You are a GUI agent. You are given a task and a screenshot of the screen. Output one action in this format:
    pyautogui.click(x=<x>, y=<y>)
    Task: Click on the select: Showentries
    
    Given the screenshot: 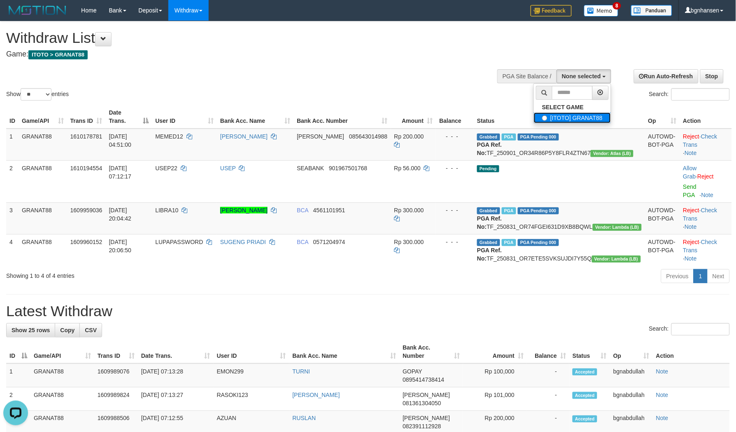 What is the action you would take?
    pyautogui.click(x=36, y=94)
    